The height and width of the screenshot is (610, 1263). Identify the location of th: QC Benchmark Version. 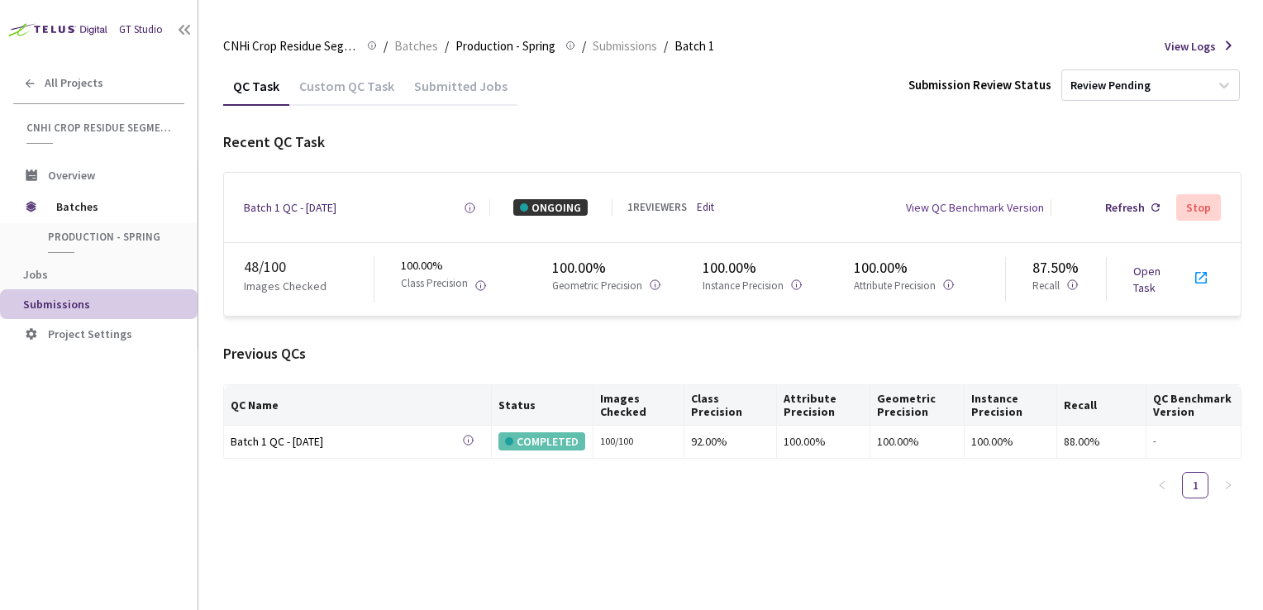
(1194, 405).